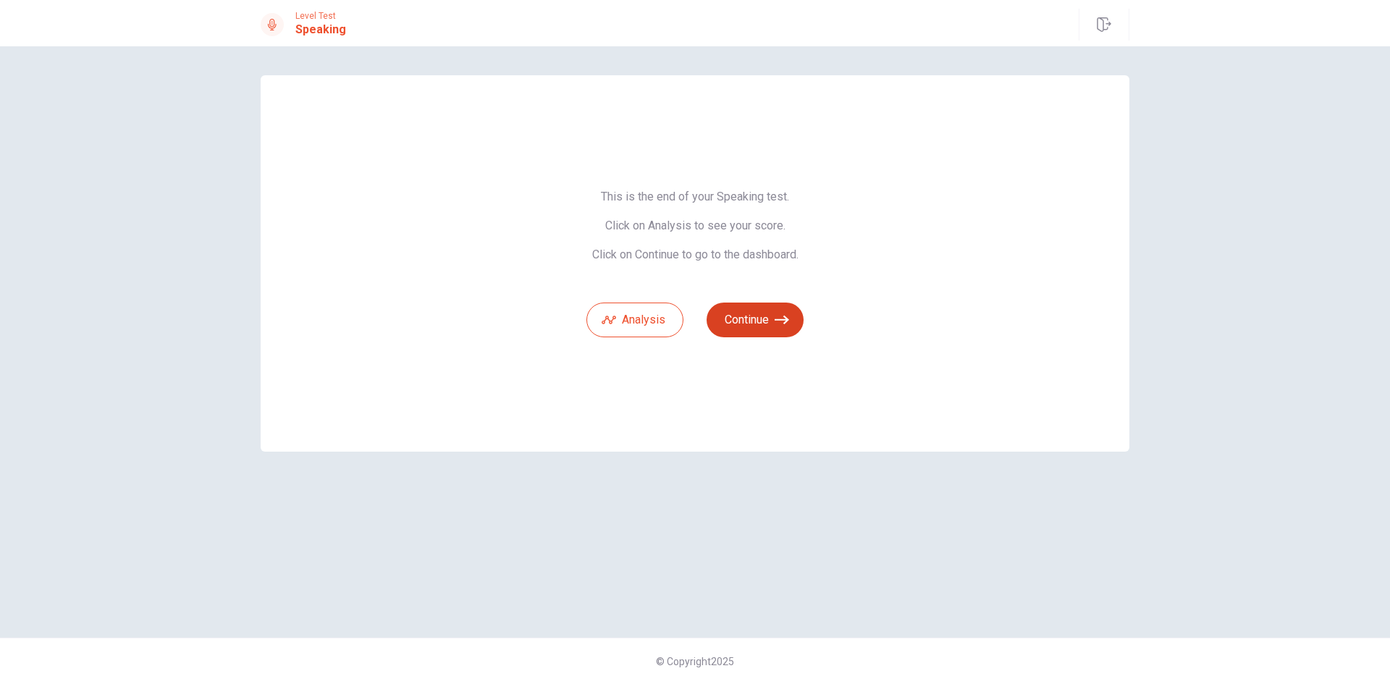 The height and width of the screenshot is (684, 1390). What do you see at coordinates (321, 16) in the screenshot?
I see `span: Level Test` at bounding box center [321, 16].